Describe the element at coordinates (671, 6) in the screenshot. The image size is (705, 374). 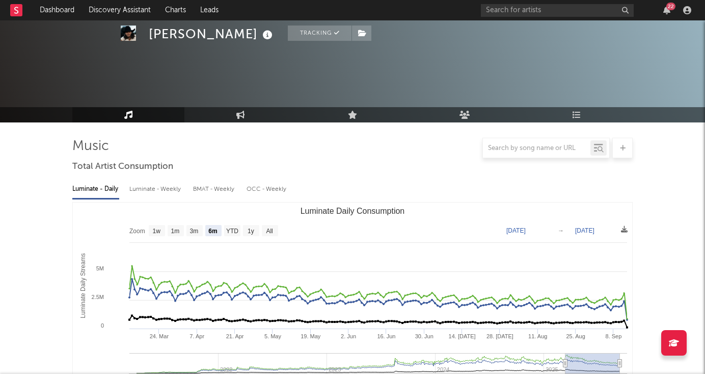
I see `div: 22` at that location.